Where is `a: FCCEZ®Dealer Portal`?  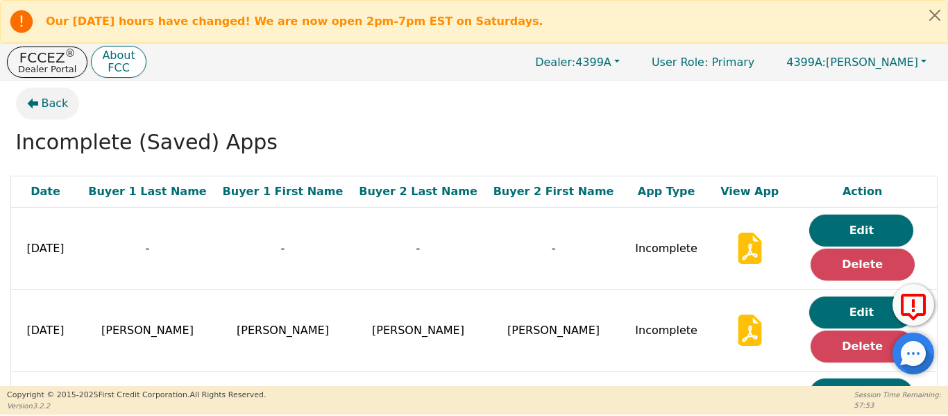
a: FCCEZ®Dealer Portal is located at coordinates (47, 62).